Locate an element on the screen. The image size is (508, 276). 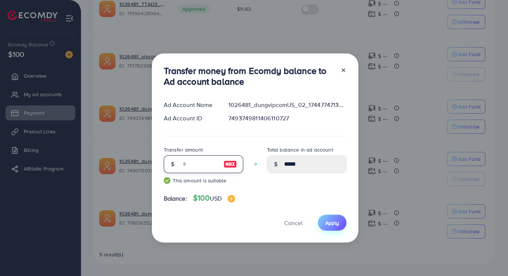
h4: $100 is located at coordinates (214, 198).